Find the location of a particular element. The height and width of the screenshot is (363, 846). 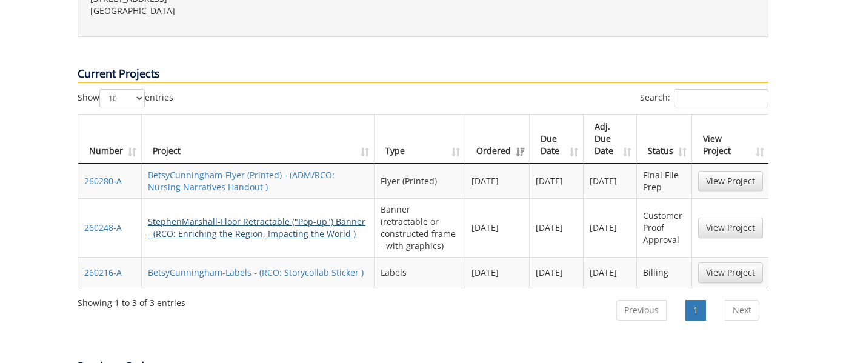

td: Flyer (Printed) is located at coordinates (420, 181).